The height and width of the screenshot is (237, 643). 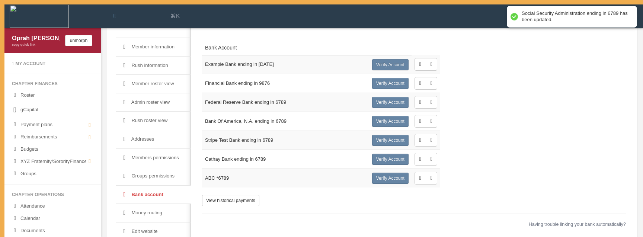 What do you see at coordinates (285, 159) in the screenshot?
I see `td: Cathay Bank ending in 6789` at bounding box center [285, 159].